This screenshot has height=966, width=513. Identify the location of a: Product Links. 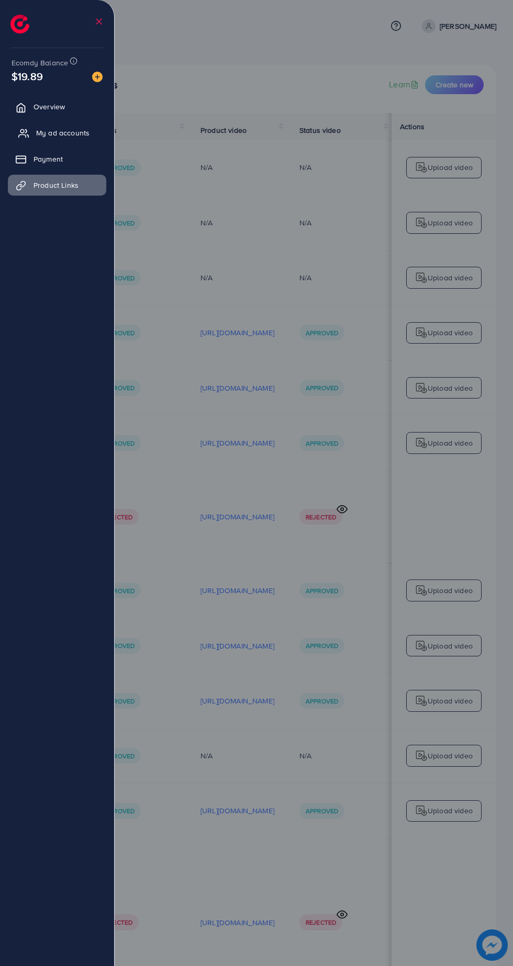
(57, 185).